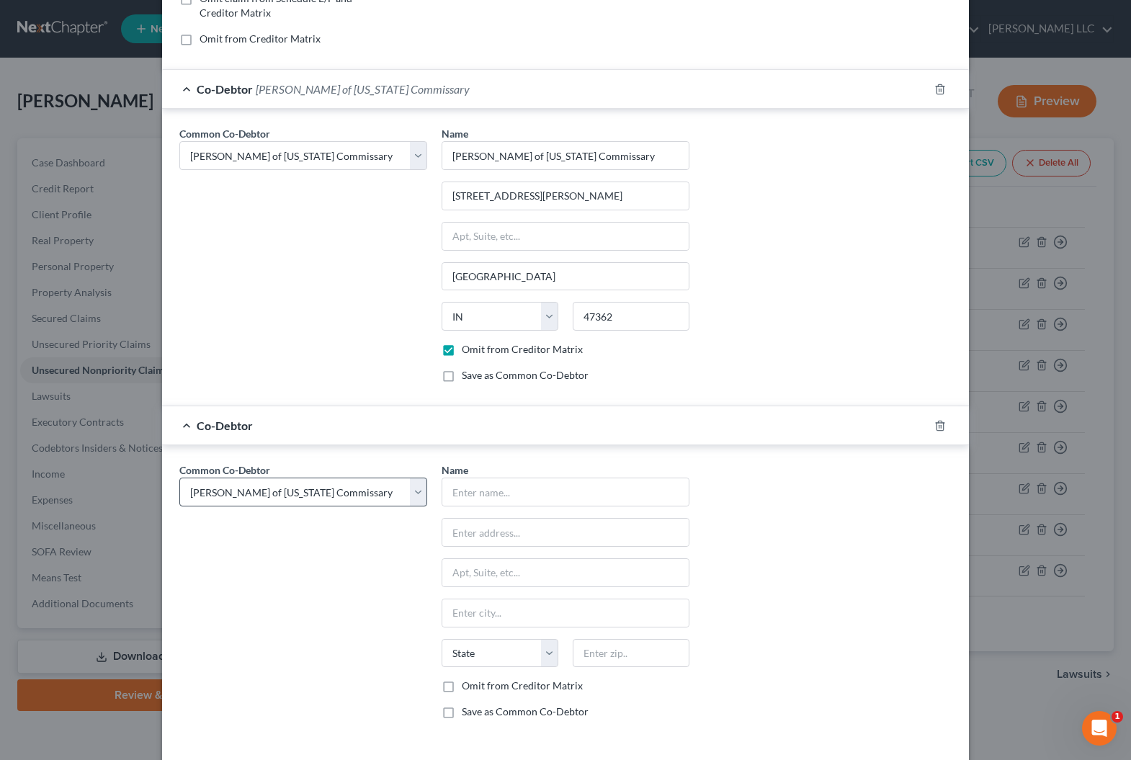 This screenshot has width=1131, height=760. I want to click on span: 1, so click(1117, 717).